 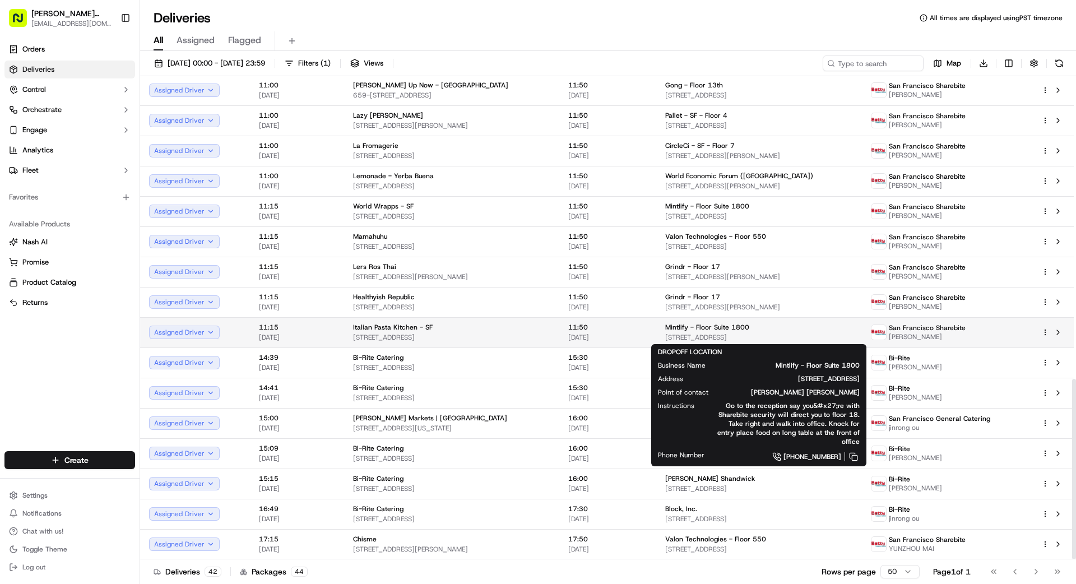 What do you see at coordinates (54, 256) in the screenshot?
I see `span: Knowledge Base` at bounding box center [54, 256].